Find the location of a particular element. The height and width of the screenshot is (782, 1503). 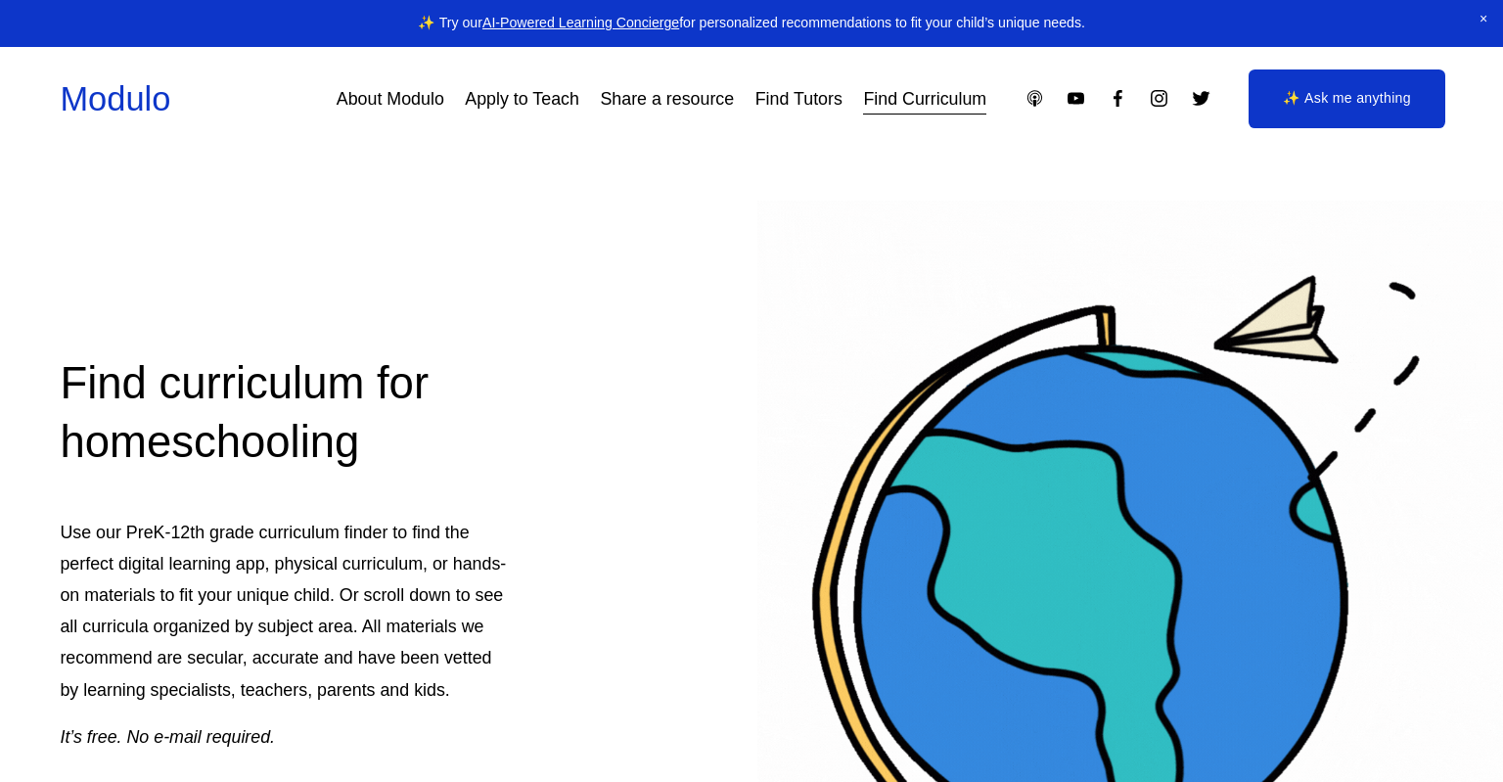

h2: Find curriculum for homeschooling is located at coordinates (287, 412).